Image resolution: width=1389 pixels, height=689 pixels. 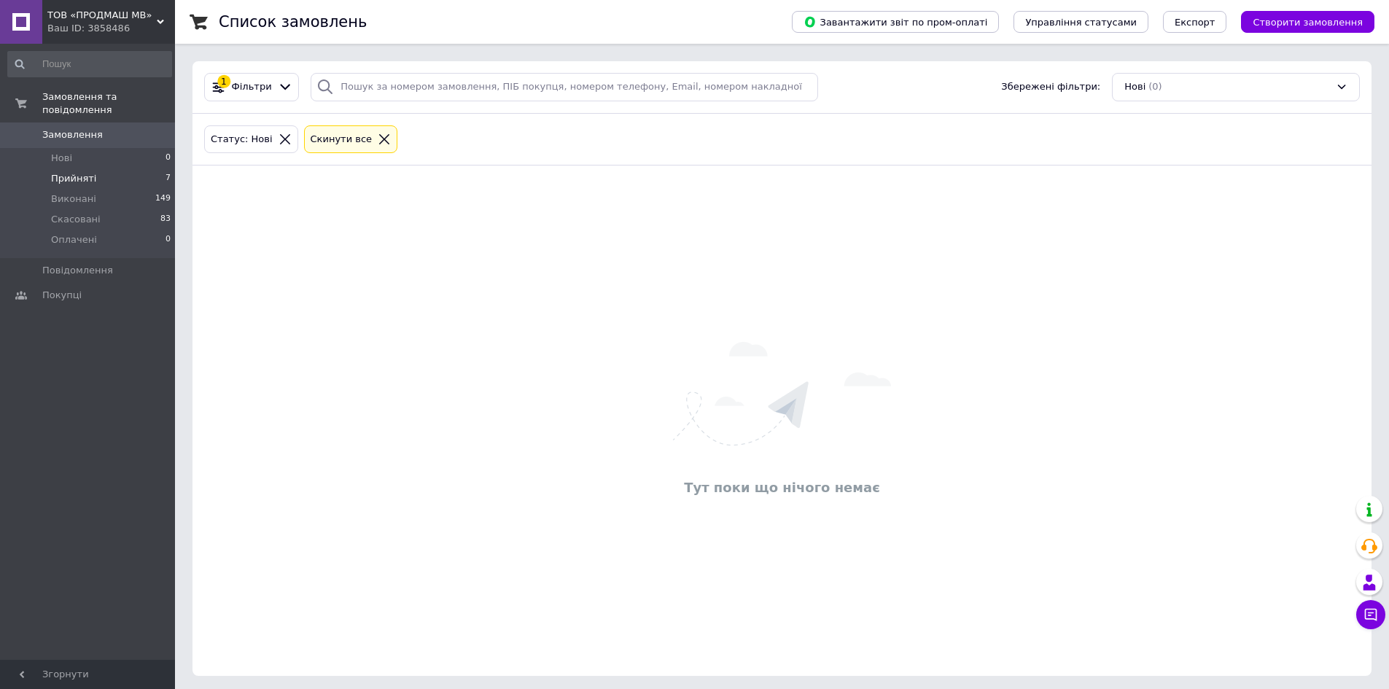 What do you see at coordinates (241, 139) in the screenshot?
I see `div: Статус: Нові` at bounding box center [241, 139].